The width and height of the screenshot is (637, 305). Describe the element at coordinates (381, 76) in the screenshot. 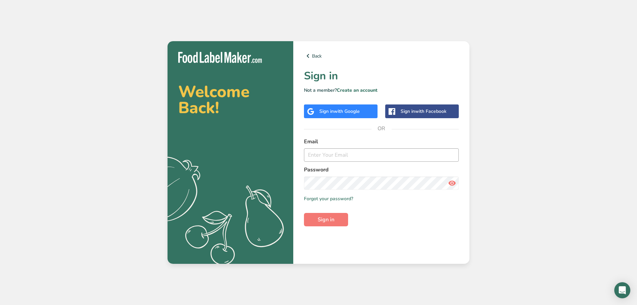

I see `h1: Sign in` at that location.